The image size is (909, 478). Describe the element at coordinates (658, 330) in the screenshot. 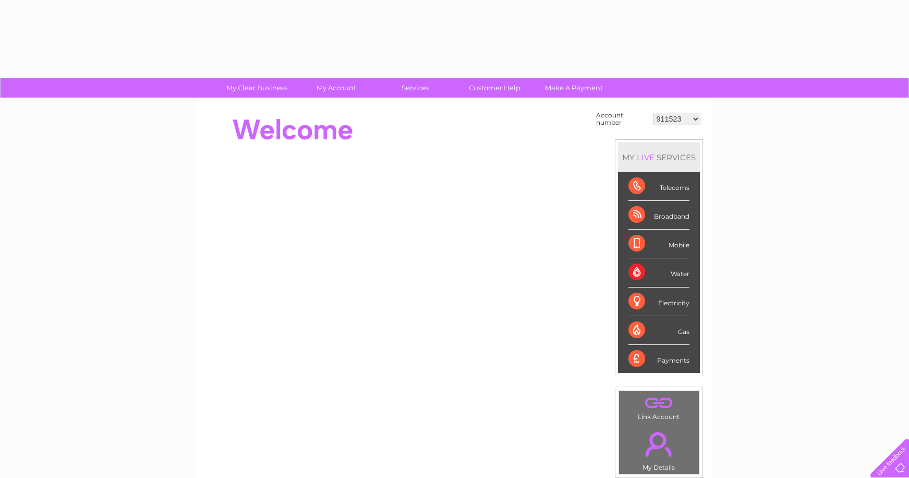

I see `div: Gas` at that location.